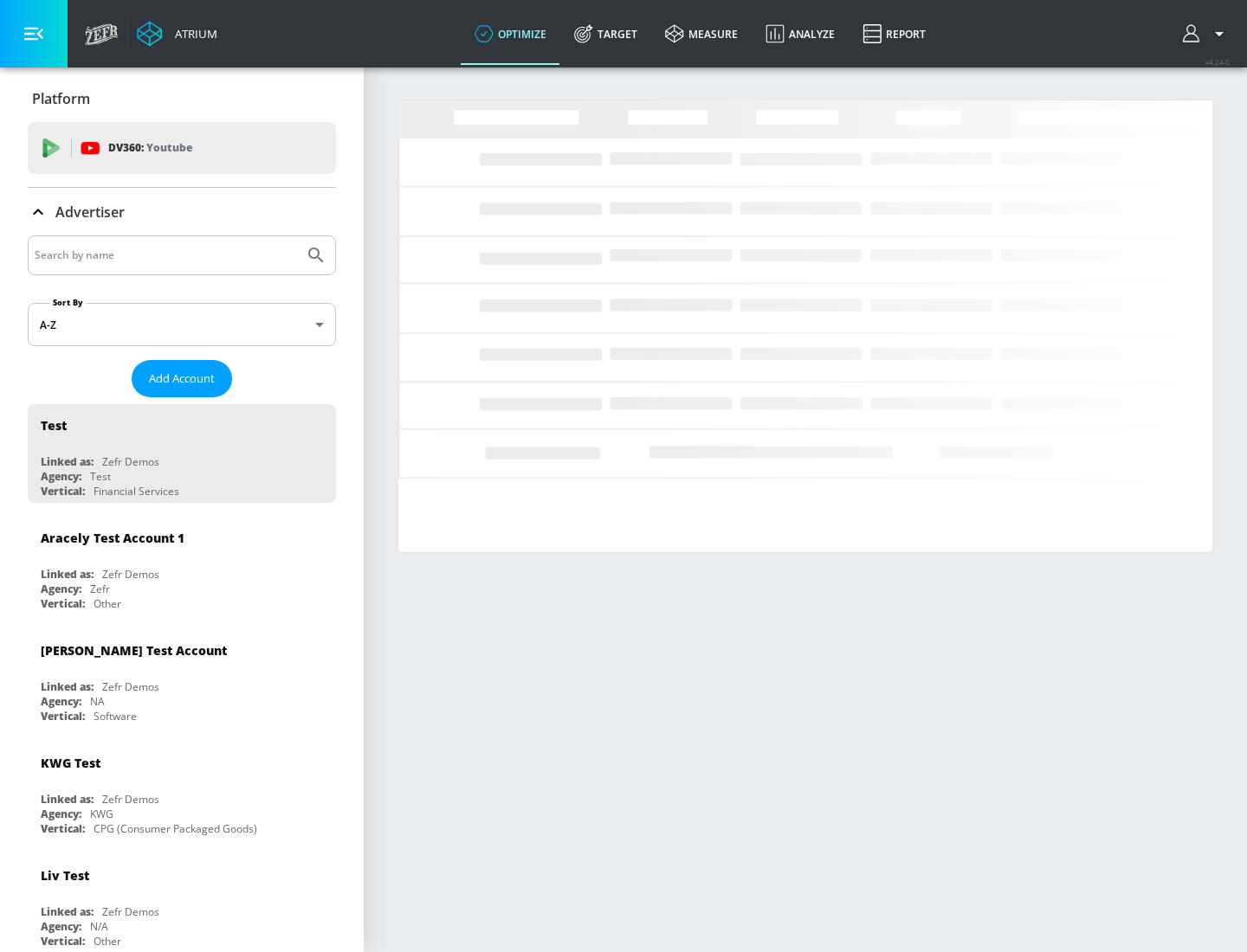 Image resolution: width=1247 pixels, height=952 pixels. Describe the element at coordinates (182, 324) in the screenshot. I see `div: A-Z` at that location.